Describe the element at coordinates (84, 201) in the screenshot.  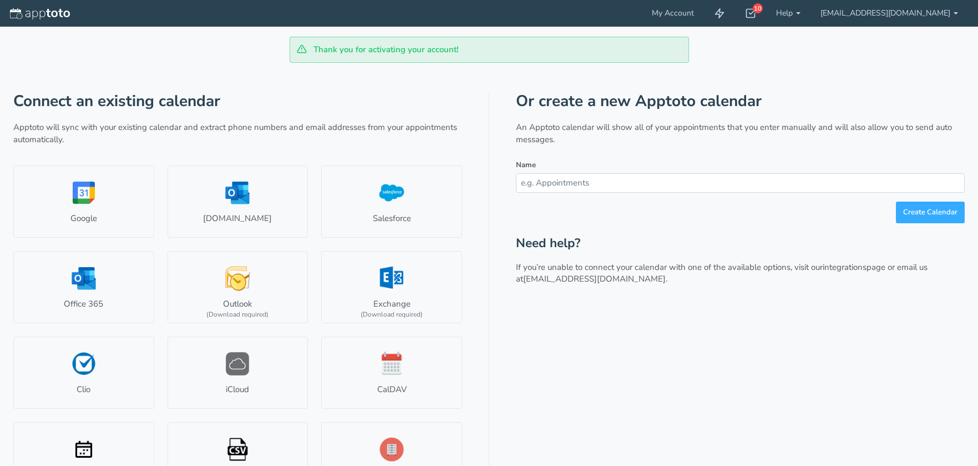
I see `a: Google` at that location.